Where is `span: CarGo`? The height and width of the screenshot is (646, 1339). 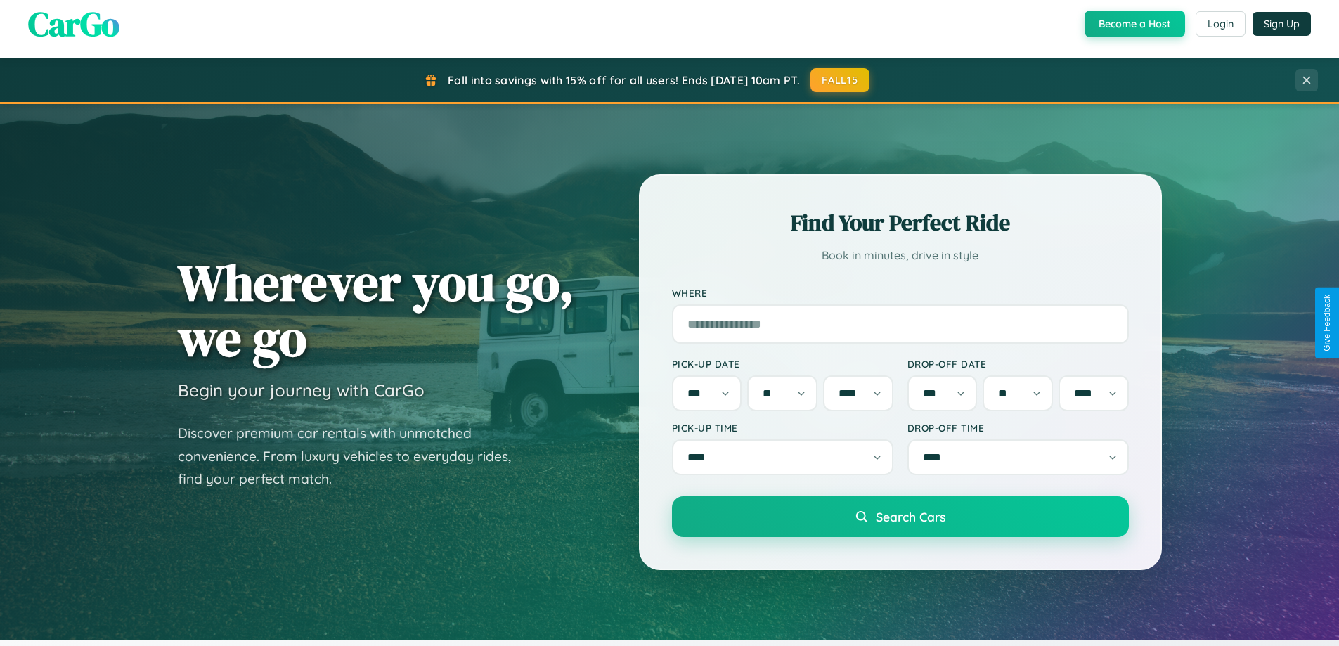
span: CarGo is located at coordinates (74, 24).